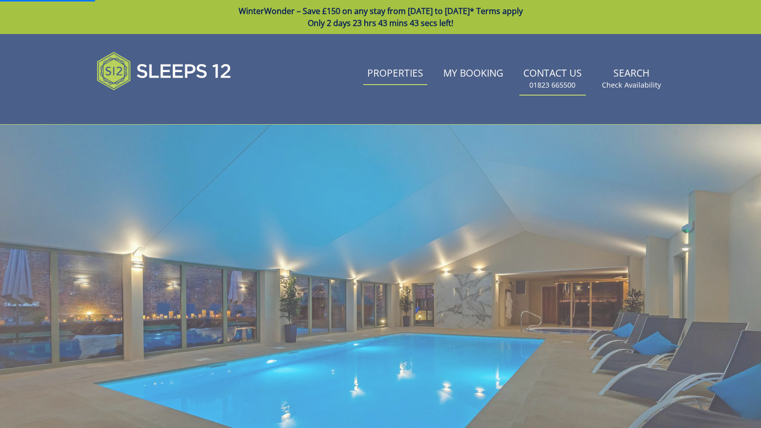 The image size is (761, 428). What do you see at coordinates (380, 23) in the screenshot?
I see `span: Only 2 days 23 hrs 43 mins 43 secs left!` at bounding box center [380, 23].